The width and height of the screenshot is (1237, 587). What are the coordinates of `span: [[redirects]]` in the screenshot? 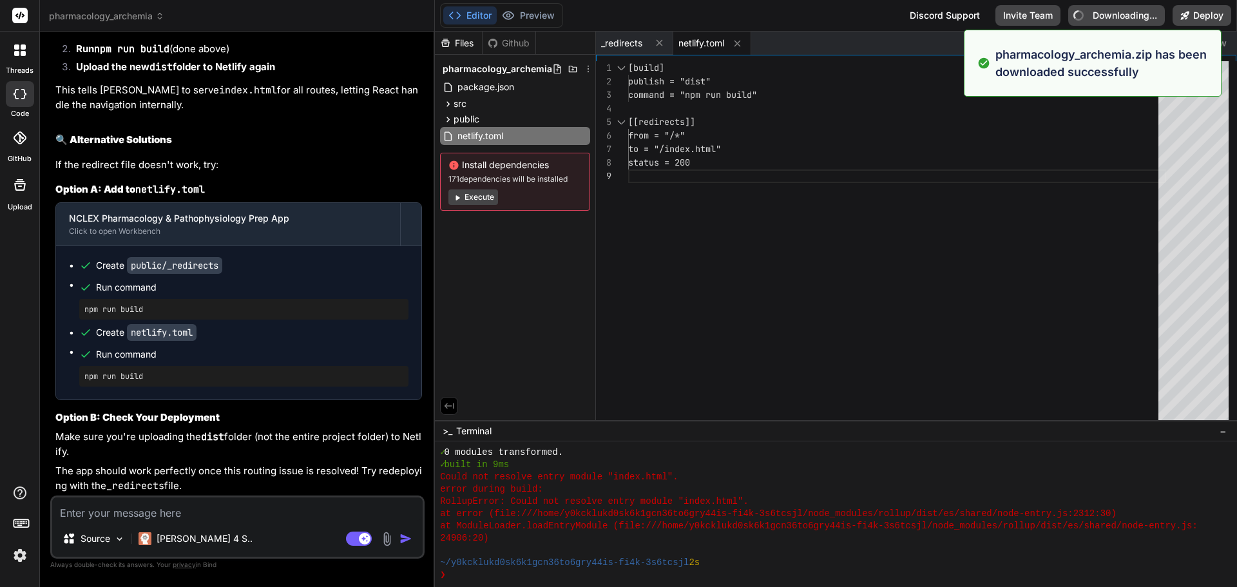 It's located at (662, 122).